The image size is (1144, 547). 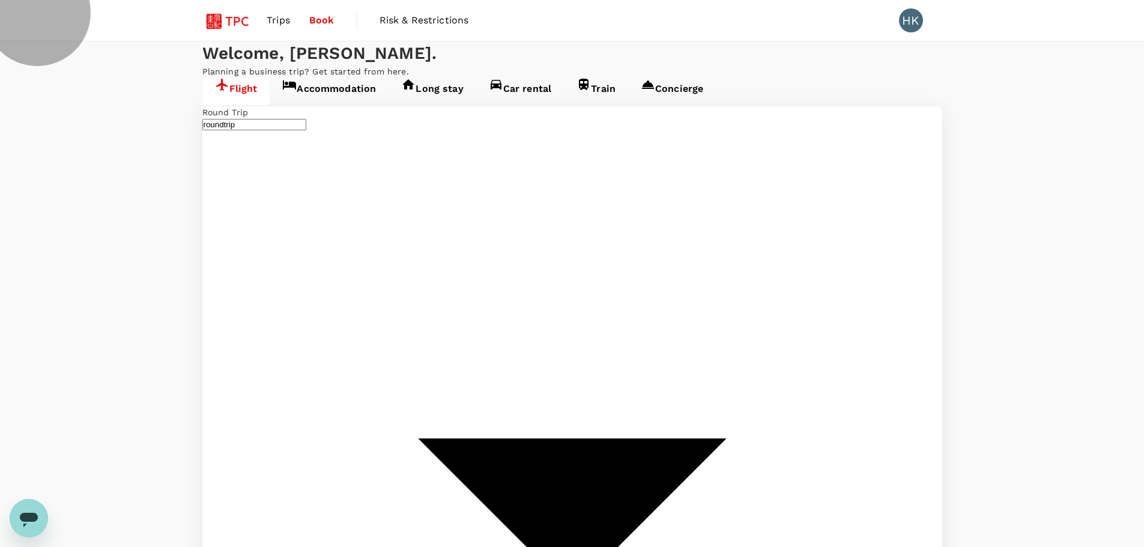 I want to click on span: Book, so click(x=322, y=20).